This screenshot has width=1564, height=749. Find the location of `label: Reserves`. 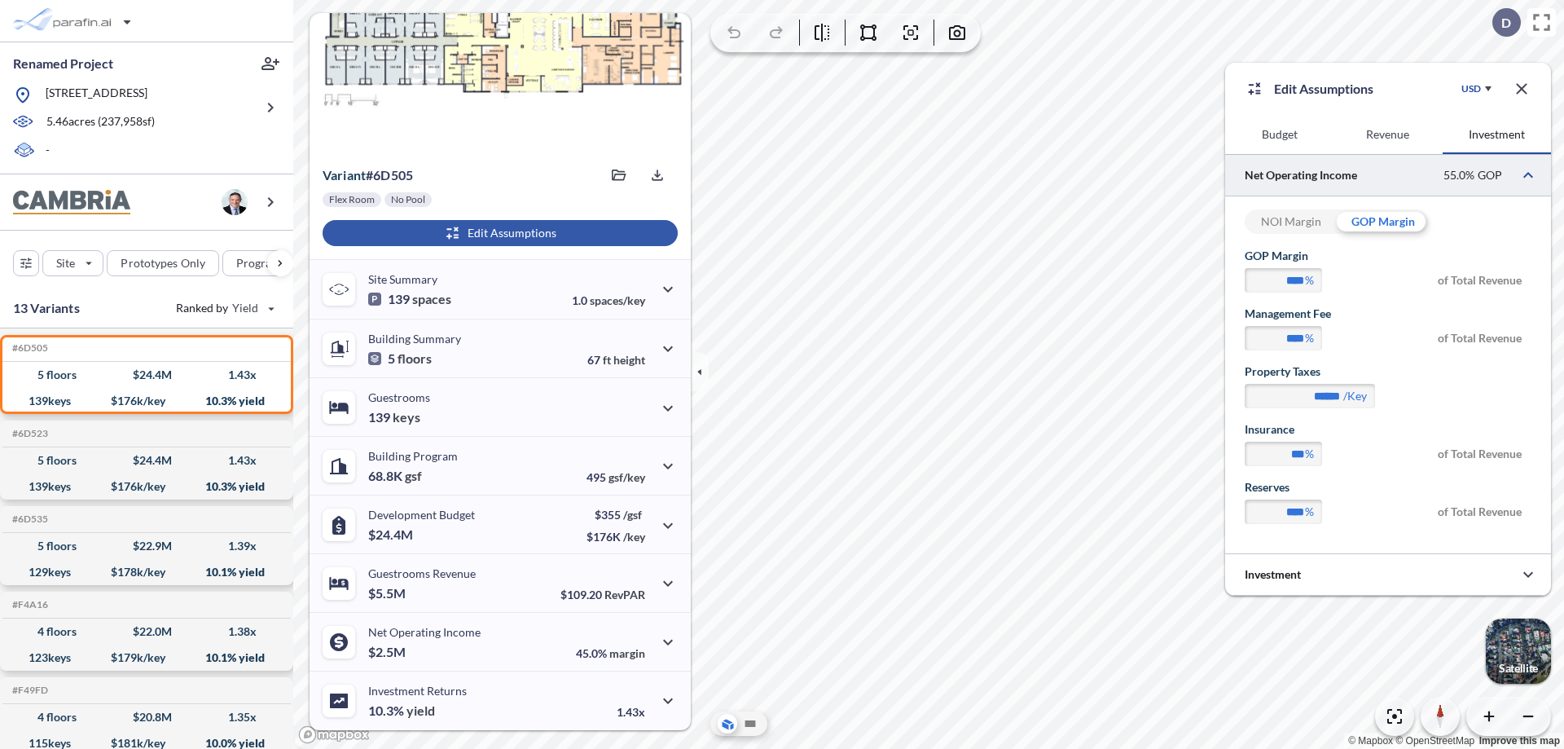

label: Reserves is located at coordinates (1267, 487).